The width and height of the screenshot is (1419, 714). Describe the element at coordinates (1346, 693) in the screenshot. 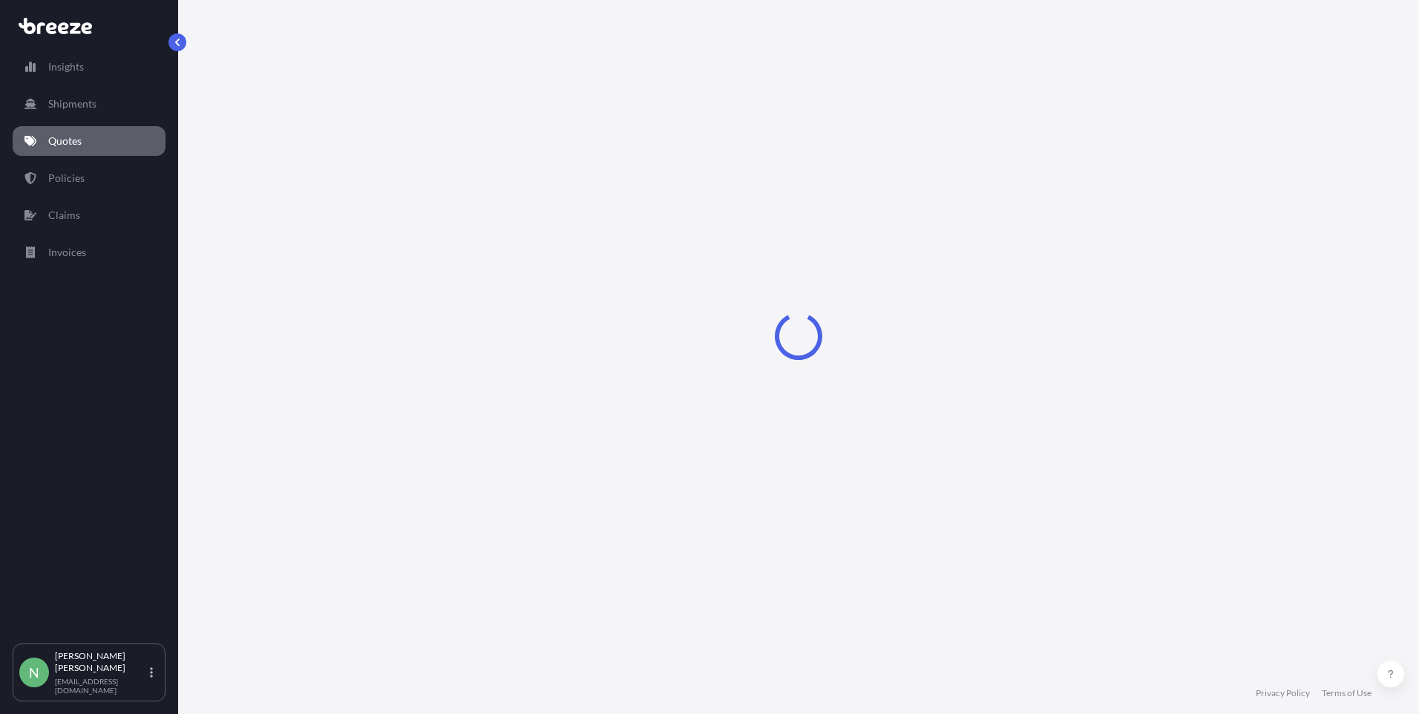

I see `p: Terms of Use` at that location.